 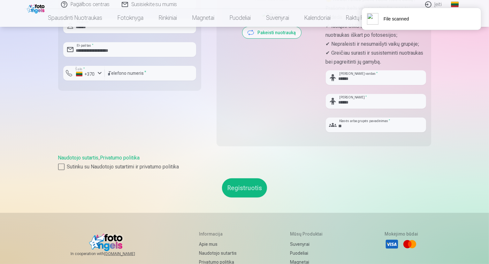 What do you see at coordinates (410, 244) in the screenshot?
I see `li: Mastercard` at bounding box center [410, 244].